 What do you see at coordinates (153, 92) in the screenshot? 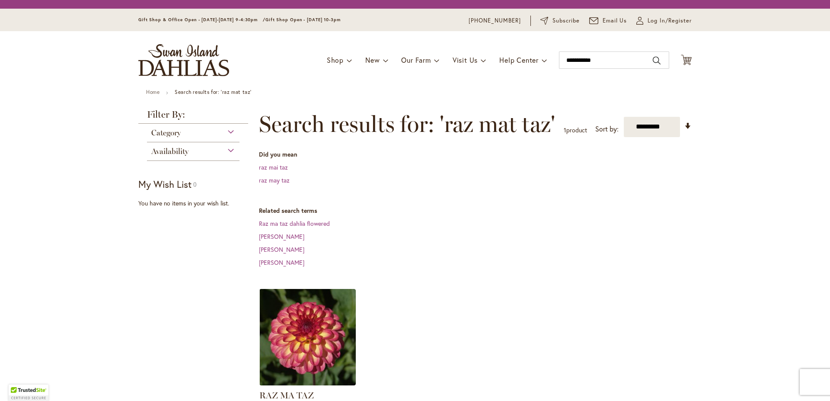
I see `a: Home` at bounding box center [153, 92].